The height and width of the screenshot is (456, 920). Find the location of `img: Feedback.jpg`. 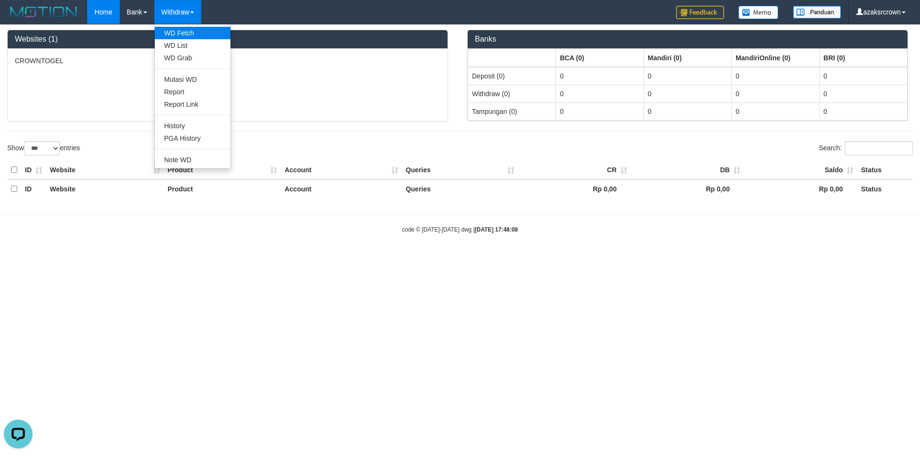

img: Feedback.jpg is located at coordinates (700, 12).